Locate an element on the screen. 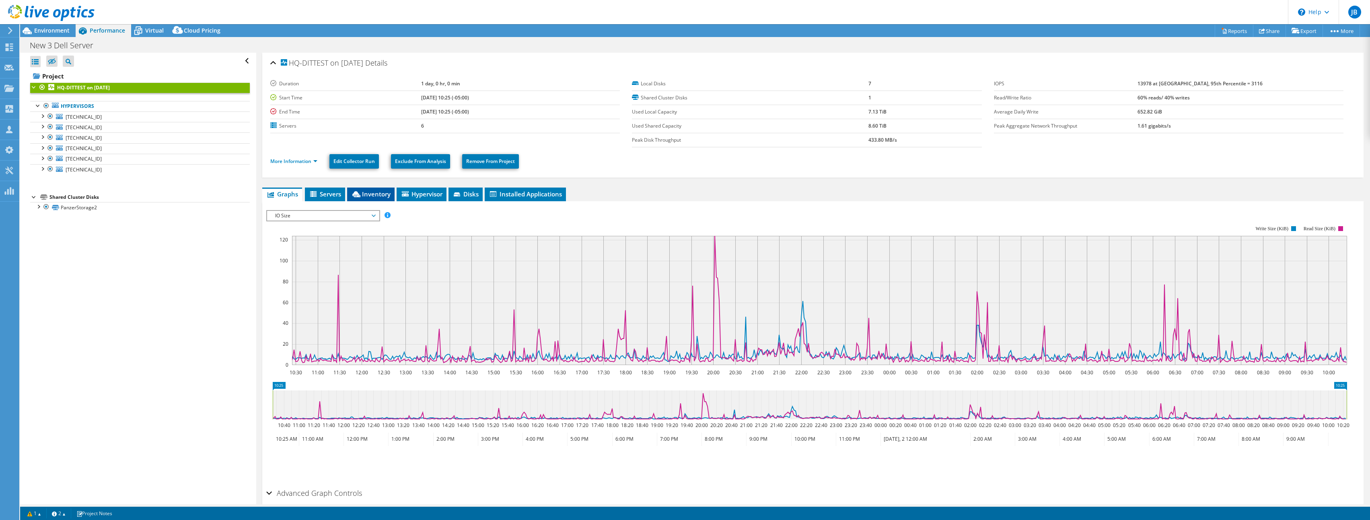 The width and height of the screenshot is (1370, 520). text: Read Size (KiB) is located at coordinates (1319, 228).